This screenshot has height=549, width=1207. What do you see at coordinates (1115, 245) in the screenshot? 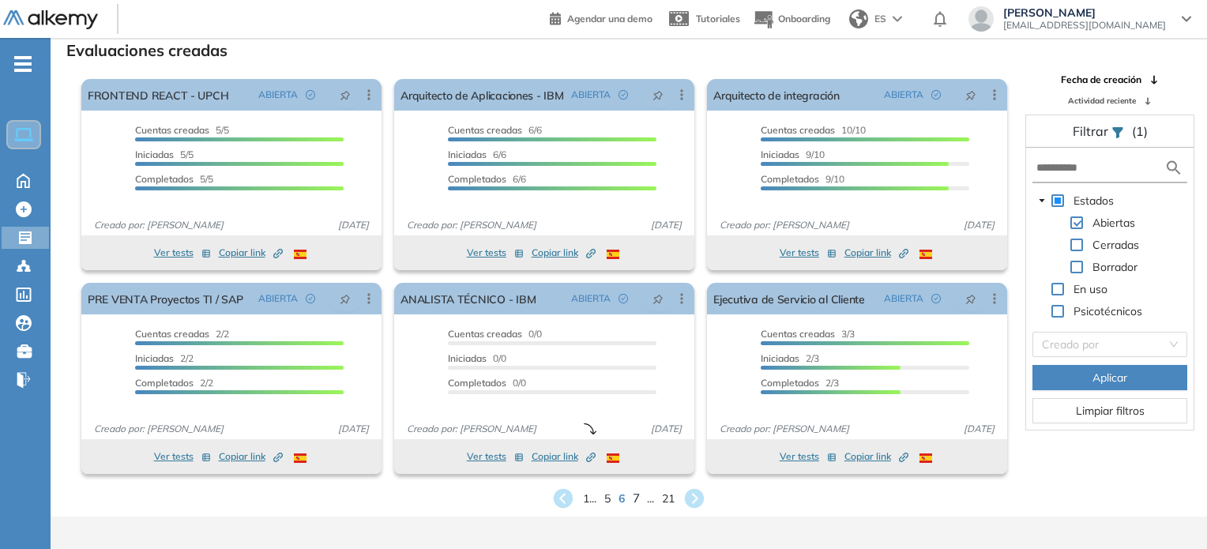
I see `span: Cerradas` at bounding box center [1115, 245].